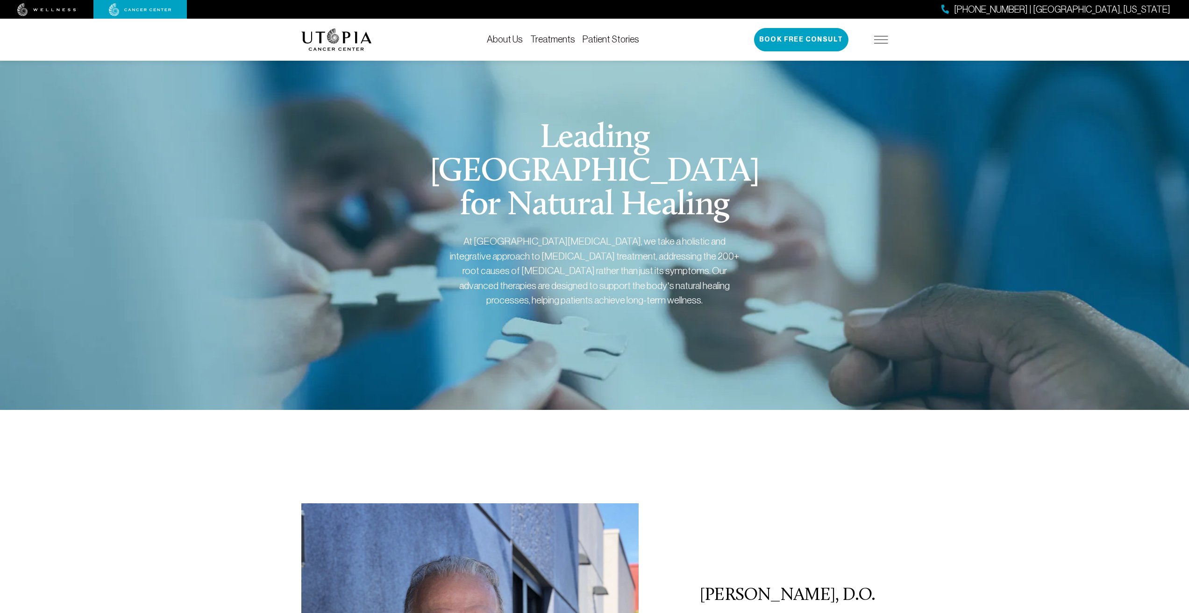  I want to click on img: icon-hamburger, so click(881, 40).